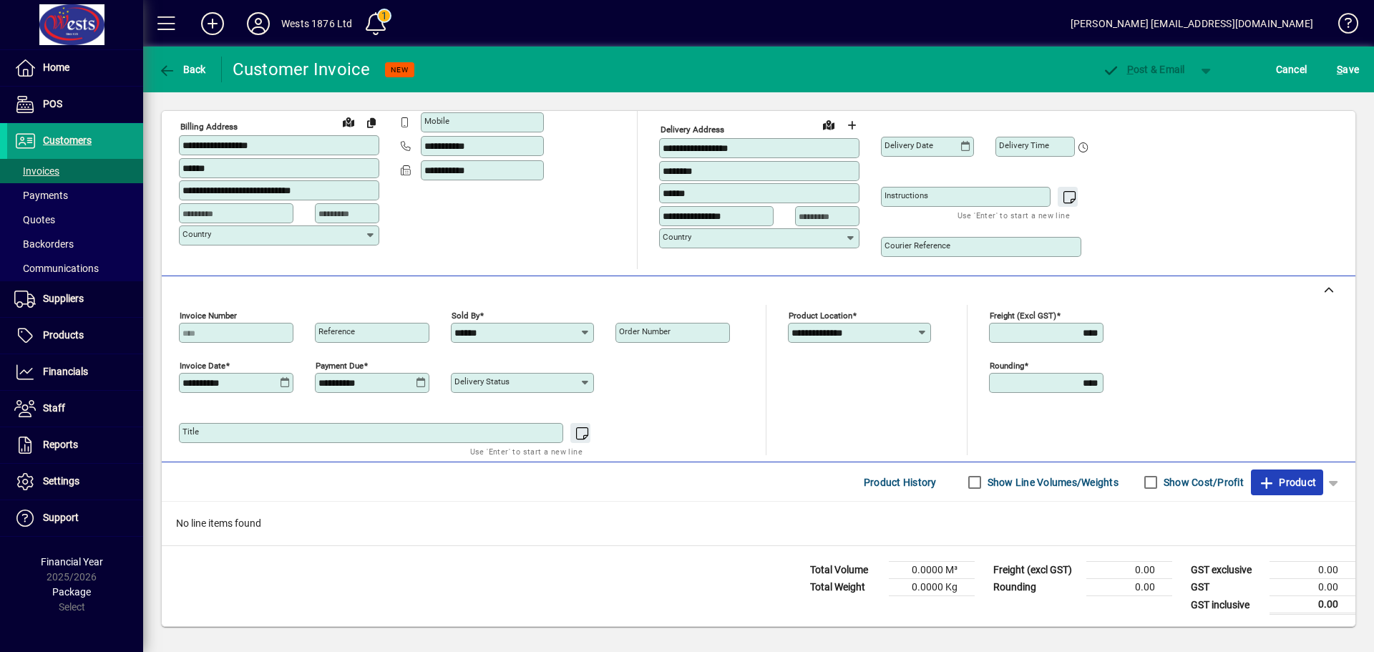 The width and height of the screenshot is (1374, 652). What do you see at coordinates (399, 69) in the screenshot?
I see `span: NEW` at bounding box center [399, 69].